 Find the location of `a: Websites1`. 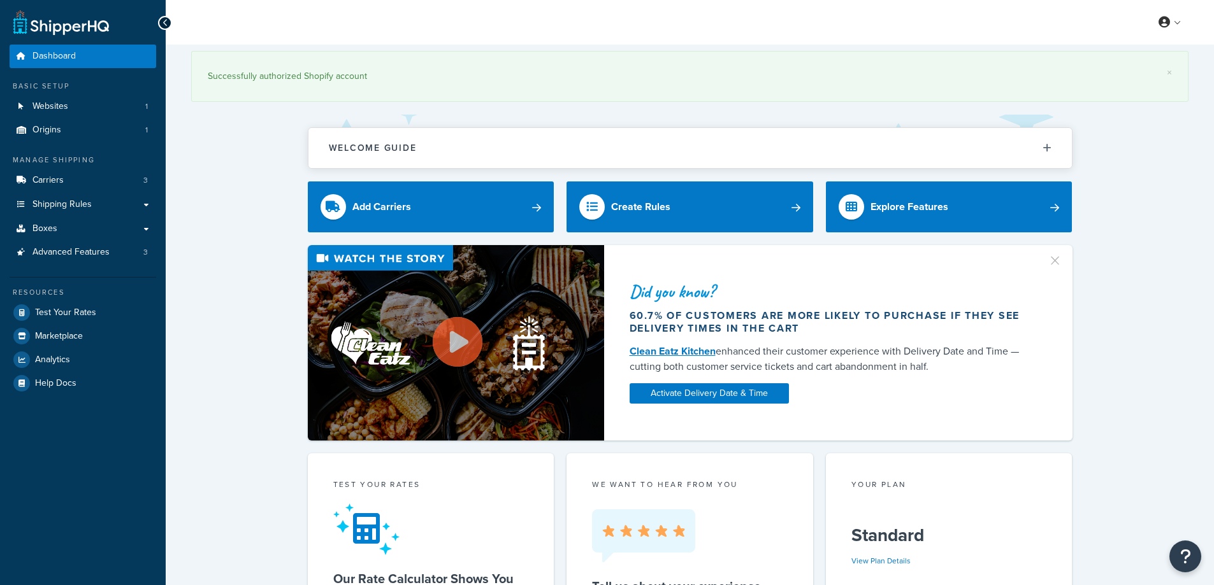

a: Websites1 is located at coordinates (83, 106).